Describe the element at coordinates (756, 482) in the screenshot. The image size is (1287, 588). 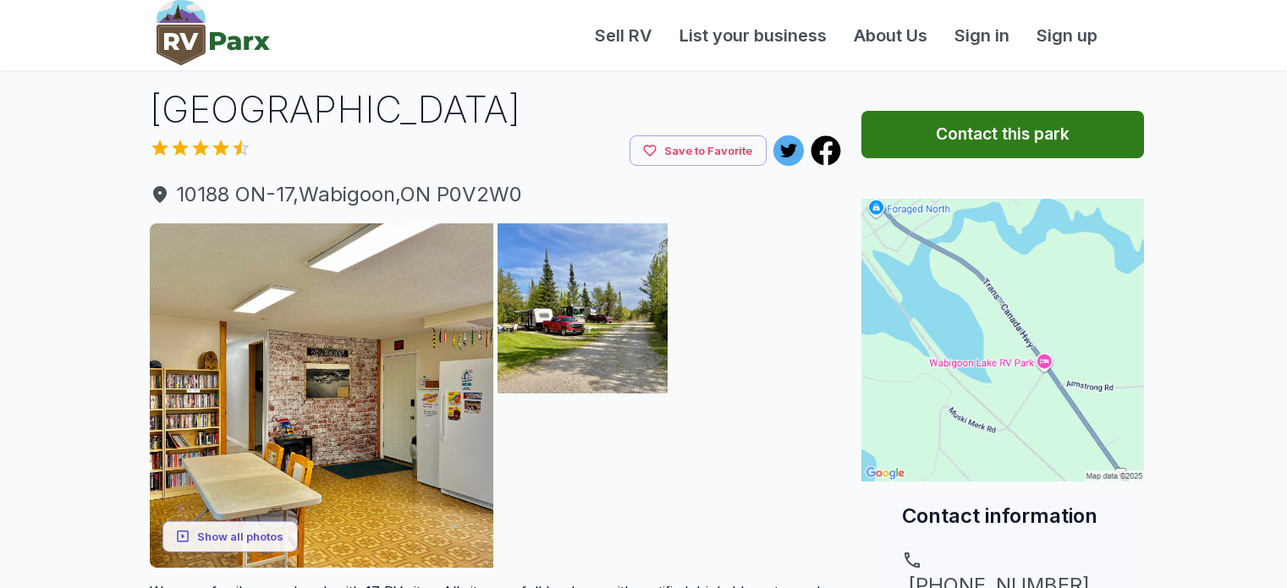
I see `a: Welcome to Wabigoon Lake RV Park` at that location.